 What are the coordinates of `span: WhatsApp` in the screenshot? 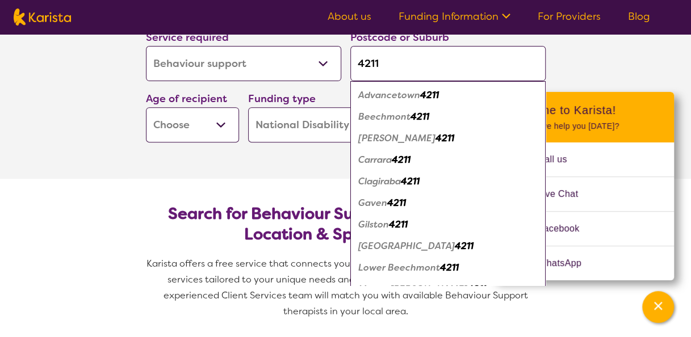 It's located at (566, 263).